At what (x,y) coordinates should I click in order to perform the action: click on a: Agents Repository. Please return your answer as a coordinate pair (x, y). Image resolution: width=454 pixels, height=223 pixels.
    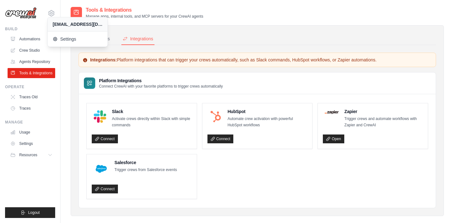
    Looking at the image, I should click on (31, 62).